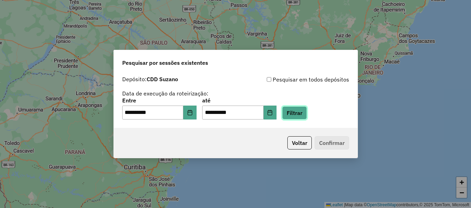 The image size is (471, 208). What do you see at coordinates (162, 79) in the screenshot?
I see `strong: CDD Suzano` at bounding box center [162, 79].